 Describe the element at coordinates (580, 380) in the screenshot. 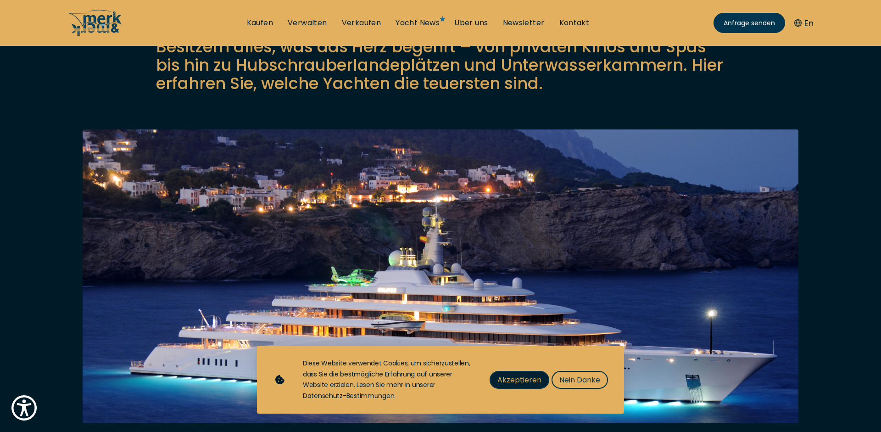

I see `button: Nein Danke` at that location.